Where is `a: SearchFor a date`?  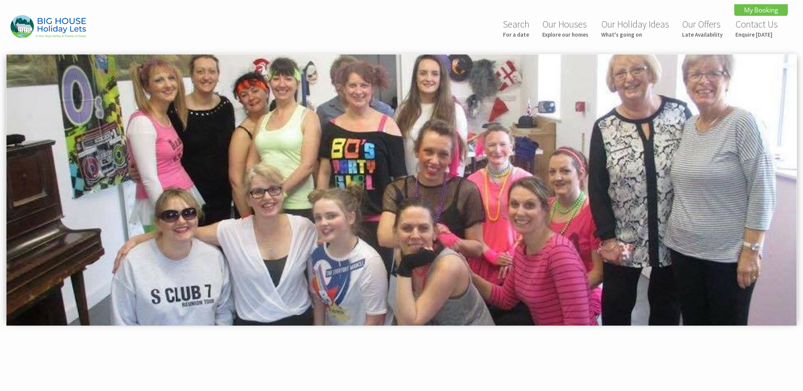 a: SearchFor a date is located at coordinates (516, 28).